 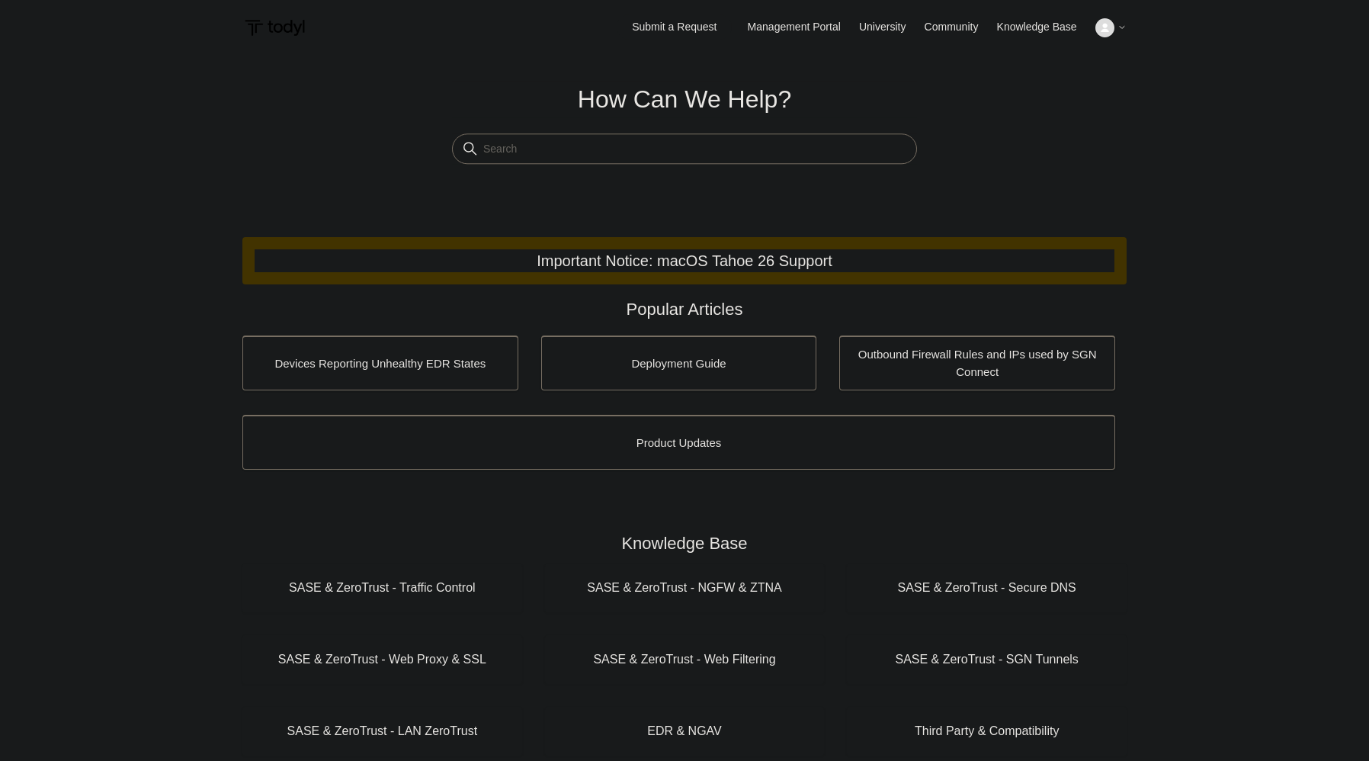 I want to click on span: SASE & ZeroTrust - SGN Tunnels, so click(x=986, y=659).